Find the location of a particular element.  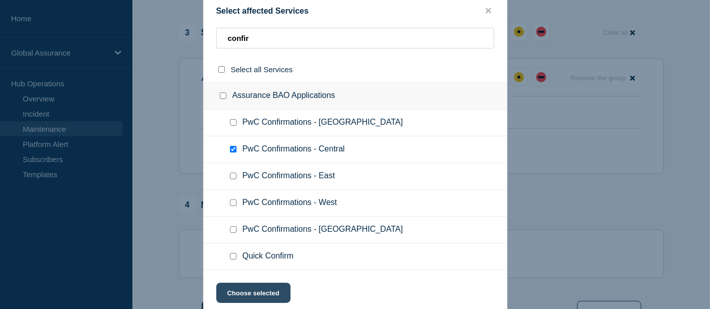

span: Quick Confirm is located at coordinates (268, 257).